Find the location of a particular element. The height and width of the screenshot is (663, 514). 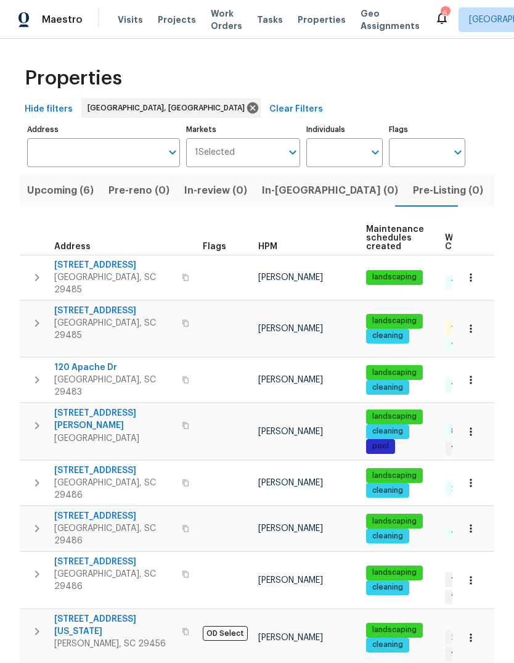

button: Clear Filters is located at coordinates (296, 109).